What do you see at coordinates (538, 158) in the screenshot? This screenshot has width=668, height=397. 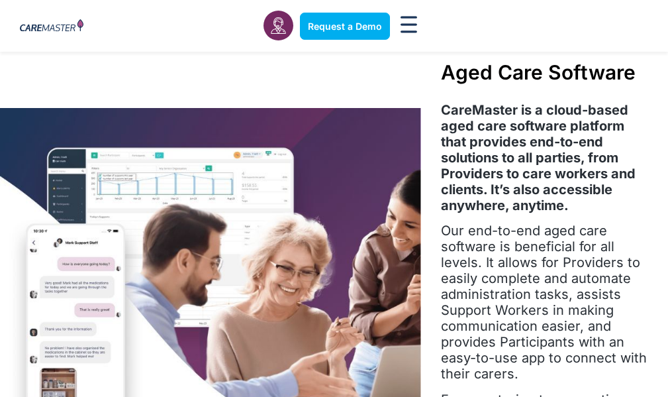 I see `strong: CareMaster is a cloud-based aged care software platform that provides end-to-end solutions to all...` at bounding box center [538, 158].